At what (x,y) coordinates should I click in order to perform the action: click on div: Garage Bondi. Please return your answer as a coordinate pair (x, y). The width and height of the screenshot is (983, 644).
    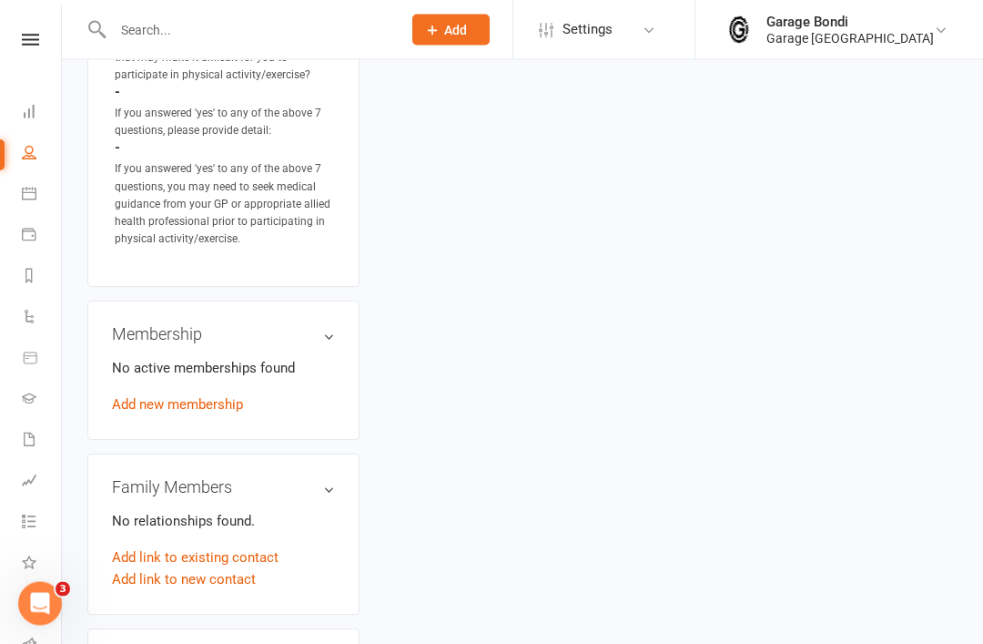
    Looking at the image, I should click on (850, 22).